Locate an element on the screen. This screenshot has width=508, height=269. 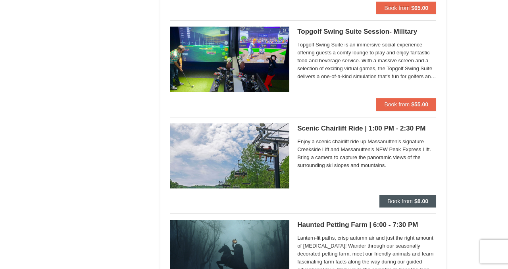
img: 19664770-40-fe46a84b.jpg is located at coordinates (230, 59).